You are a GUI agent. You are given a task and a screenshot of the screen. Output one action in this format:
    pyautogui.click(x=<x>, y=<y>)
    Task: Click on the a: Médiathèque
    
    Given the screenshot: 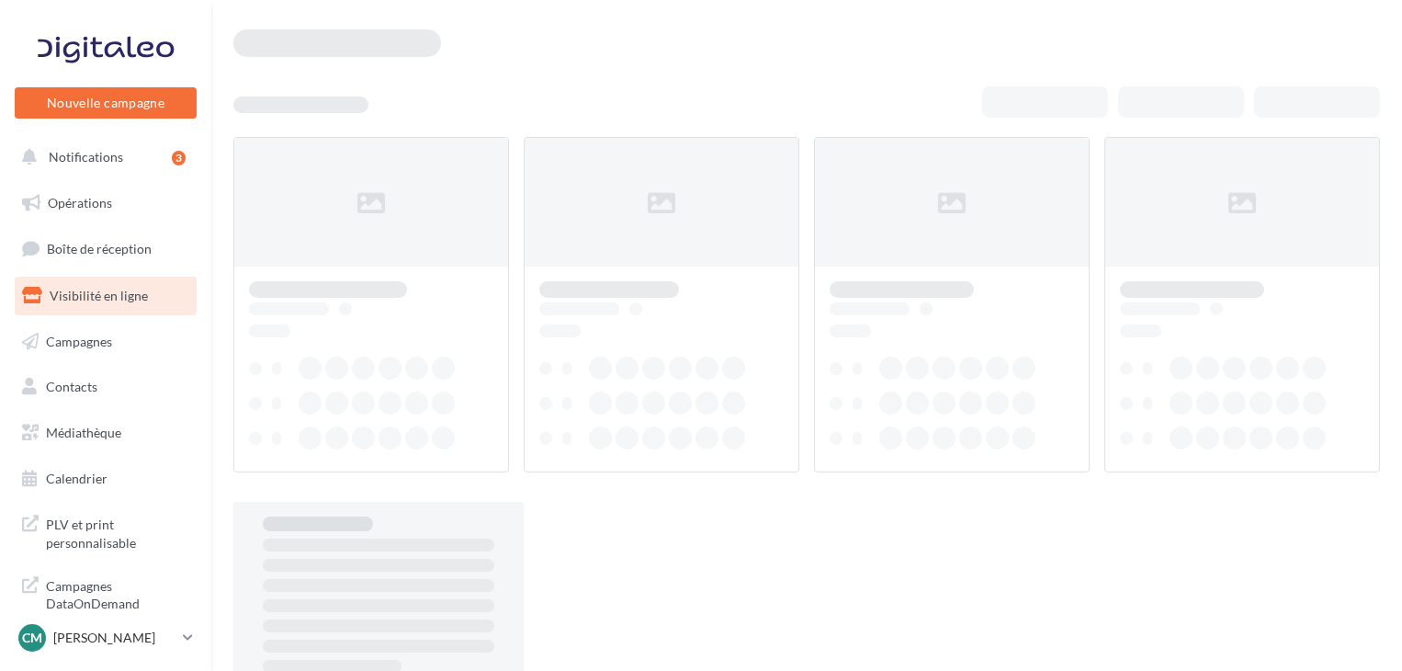 What is the action you would take?
    pyautogui.click(x=106, y=433)
    